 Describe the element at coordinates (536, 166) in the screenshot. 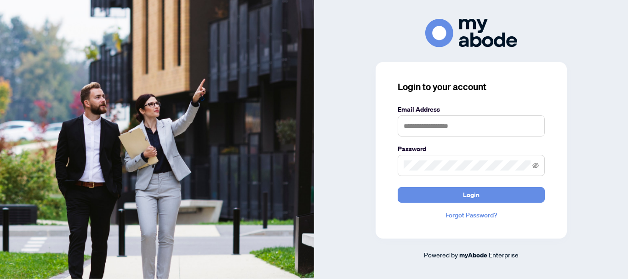

I see `span: eye-invisible` at that location.